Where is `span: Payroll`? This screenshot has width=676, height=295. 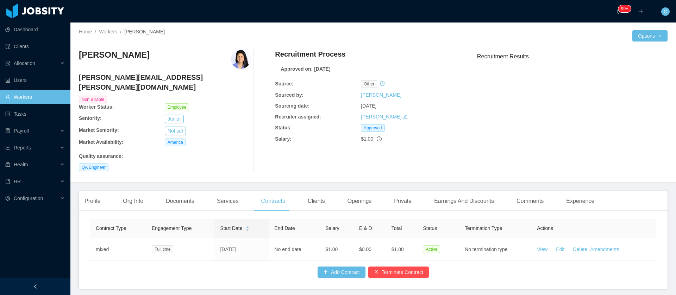
span: Payroll is located at coordinates (21, 131).